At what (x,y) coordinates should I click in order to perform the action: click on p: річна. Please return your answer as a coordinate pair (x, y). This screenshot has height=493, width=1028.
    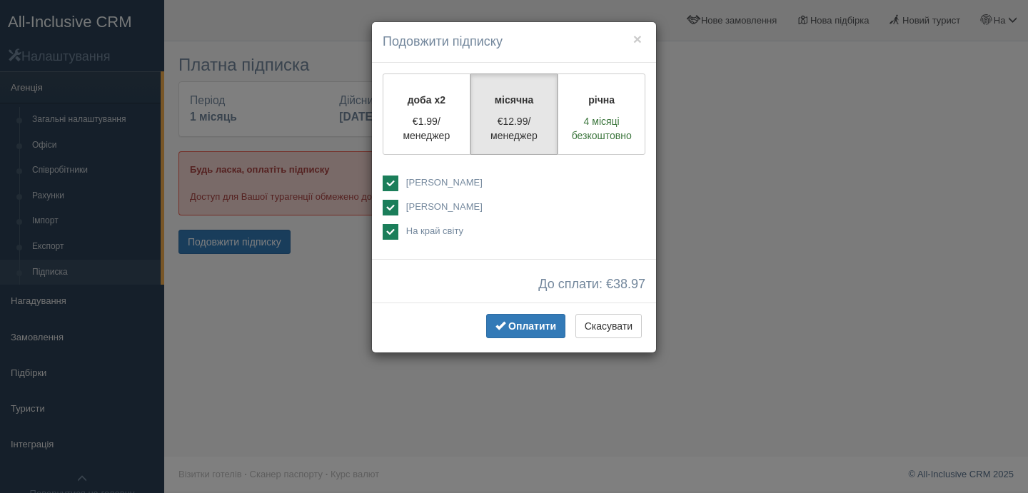
    Looking at the image, I should click on (601, 100).